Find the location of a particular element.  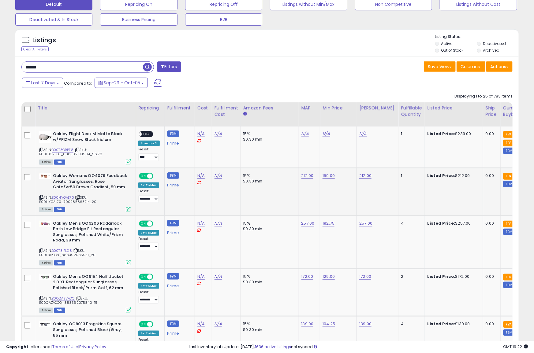

b: Oakley OO9013 Frogskins Square Sunglasses, Polished Black/Grey, 55 mm is located at coordinates (90, 331).